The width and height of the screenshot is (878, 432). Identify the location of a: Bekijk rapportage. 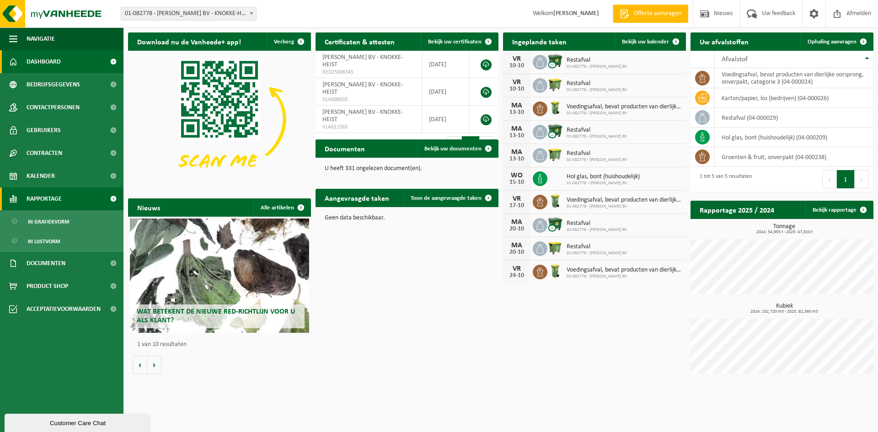
(839, 210).